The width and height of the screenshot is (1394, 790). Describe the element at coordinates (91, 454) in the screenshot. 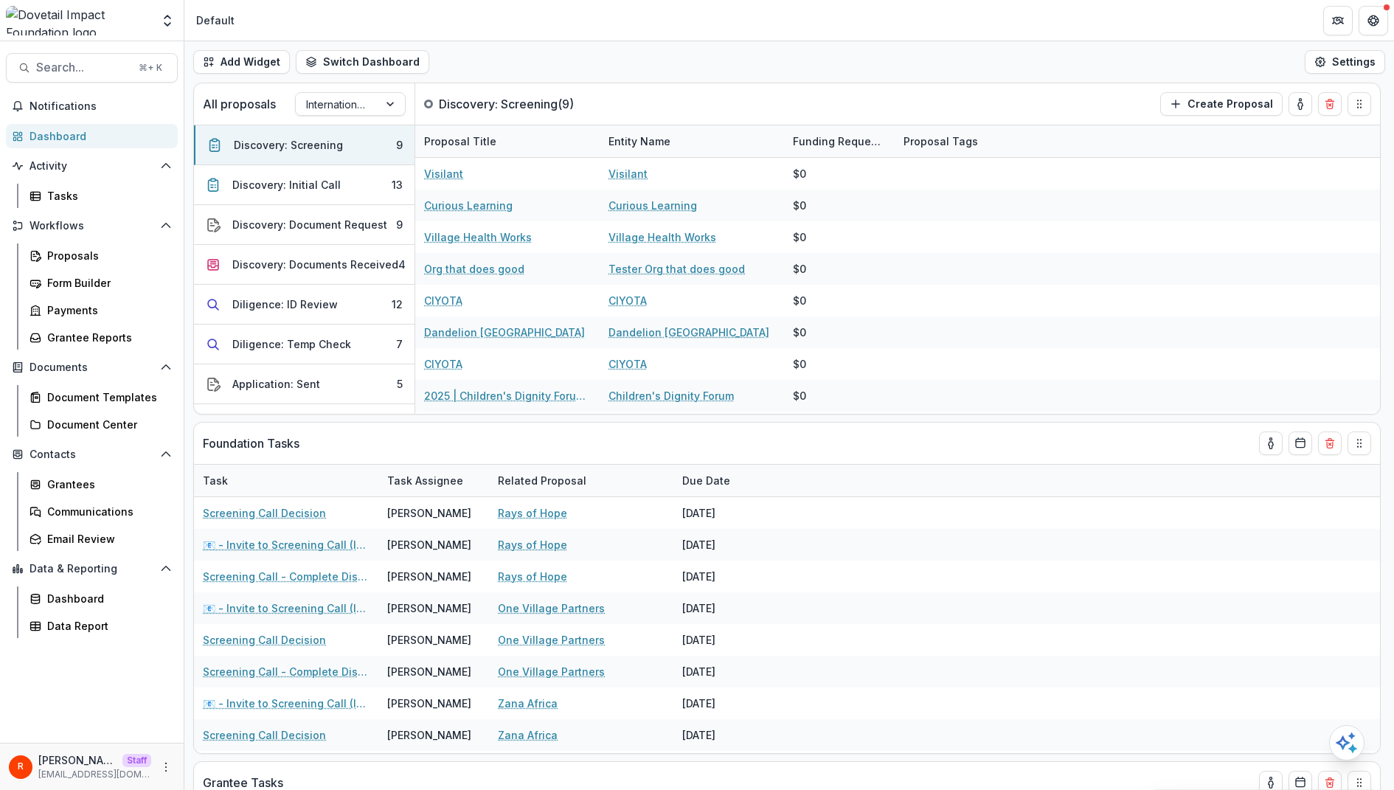

I see `button: Open Contacts` at that location.